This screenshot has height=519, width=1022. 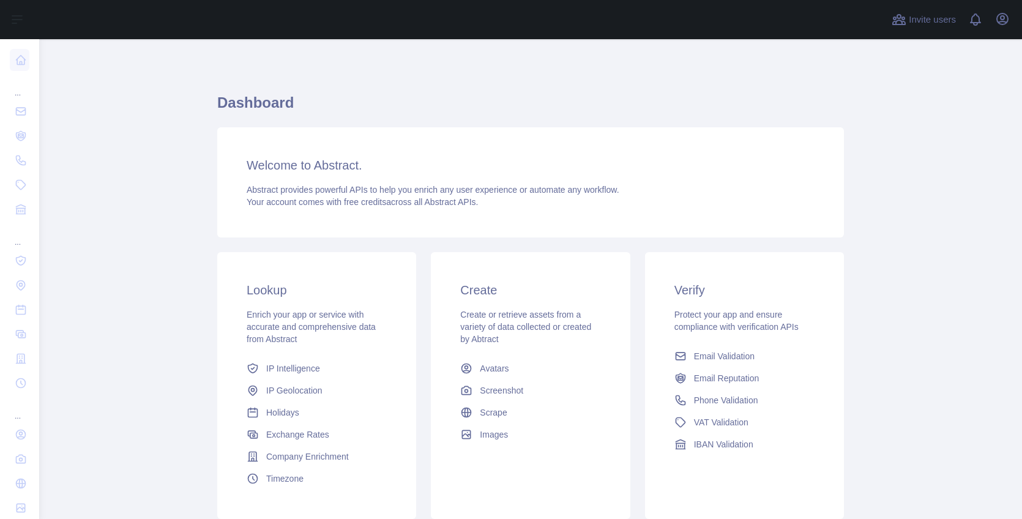 I want to click on a: Phone Validation, so click(x=744, y=400).